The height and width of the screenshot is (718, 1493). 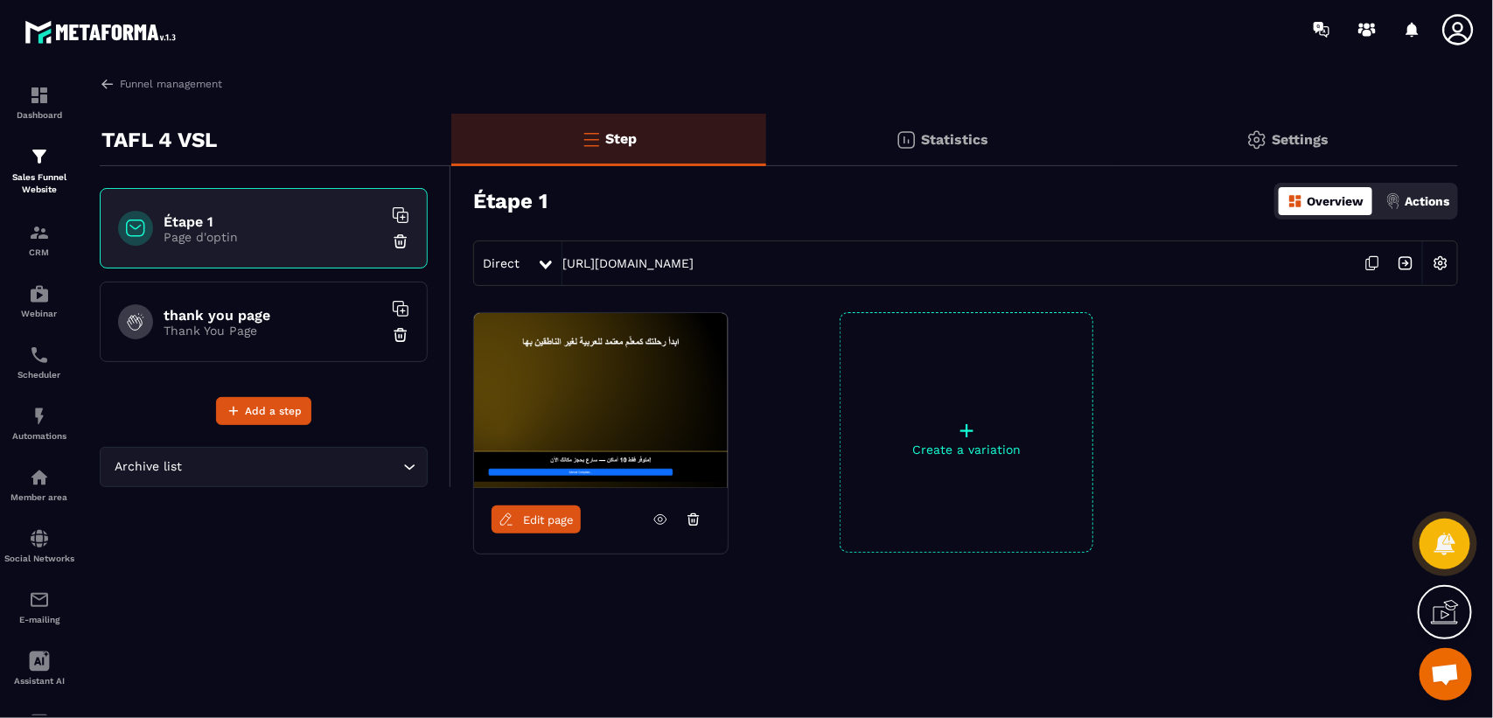 I want to click on a: schedulerschedulerScheduler, so click(x=39, y=362).